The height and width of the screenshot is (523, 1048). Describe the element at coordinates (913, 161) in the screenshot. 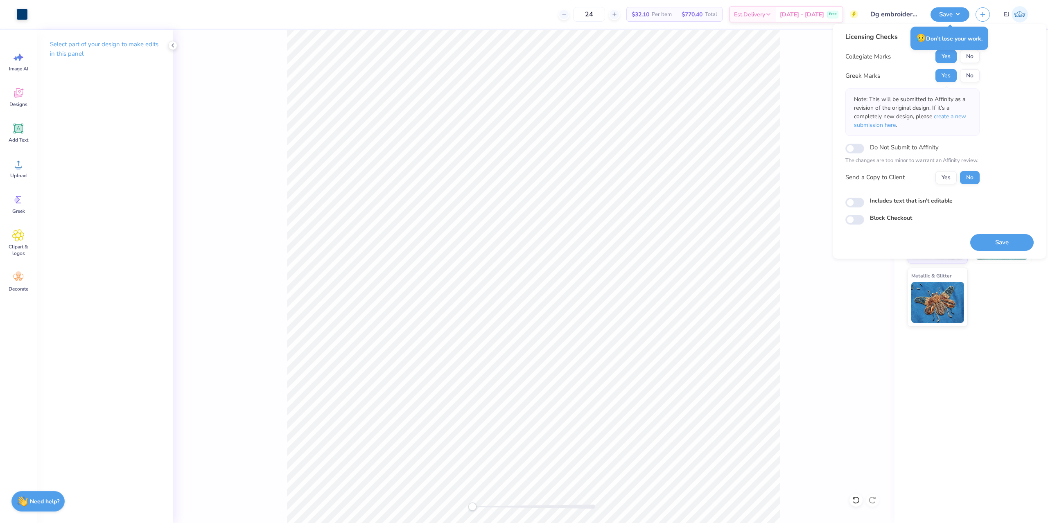

I see `p: The changes are too minor to warrant an Affinity review.` at that location.